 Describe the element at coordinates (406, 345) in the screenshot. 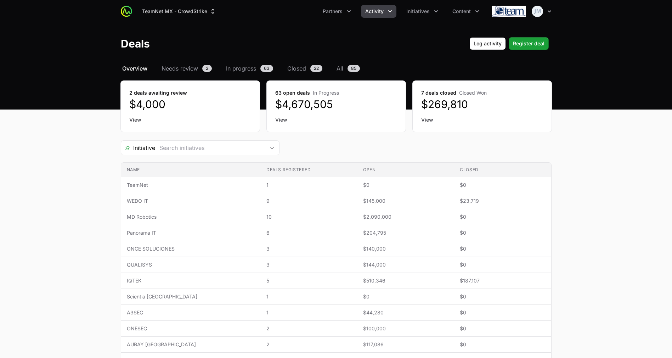

I see `span: $117,086` at that location.